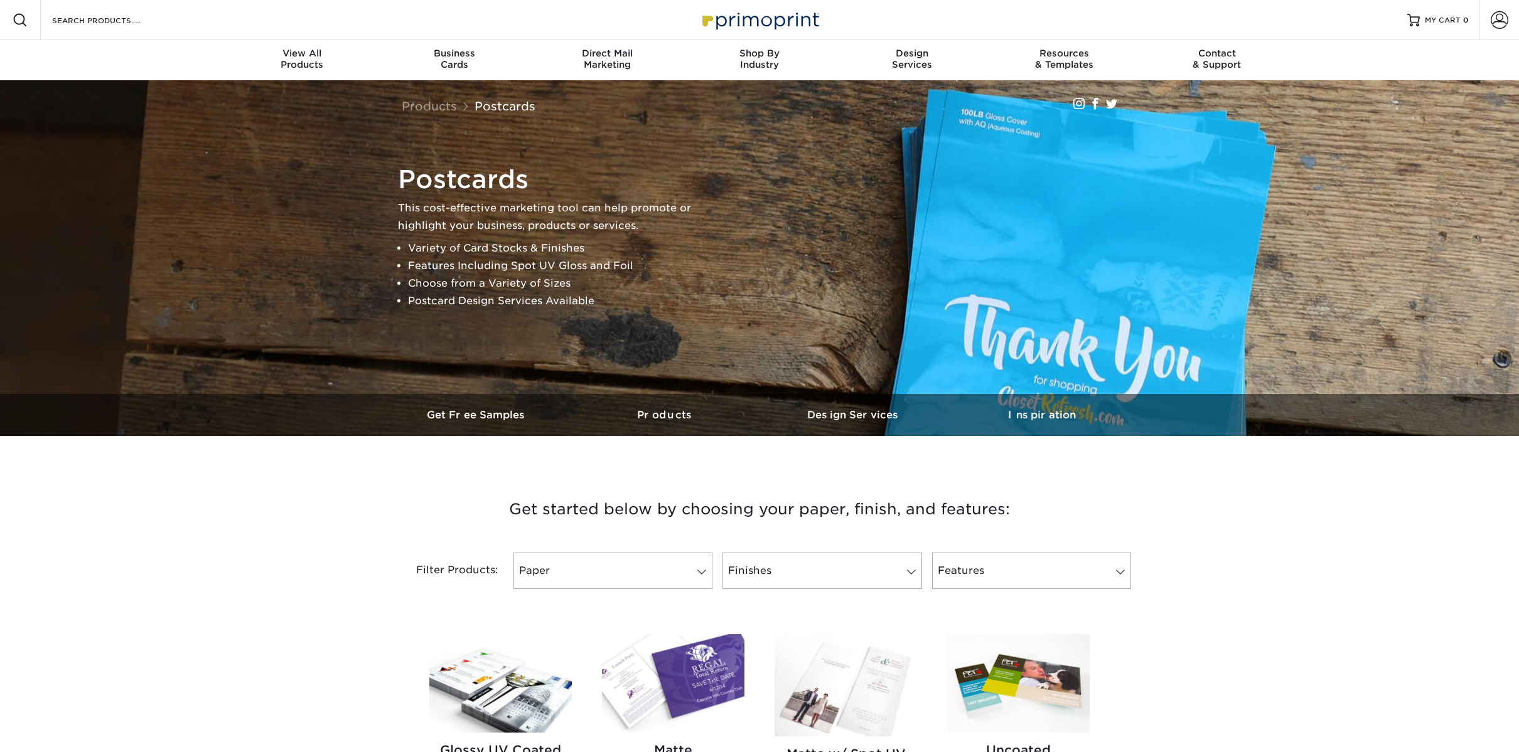 The width and height of the screenshot is (1519, 752). Describe the element at coordinates (112, 20) in the screenshot. I see `input: SEARCH PRODUCTS.....` at that location.